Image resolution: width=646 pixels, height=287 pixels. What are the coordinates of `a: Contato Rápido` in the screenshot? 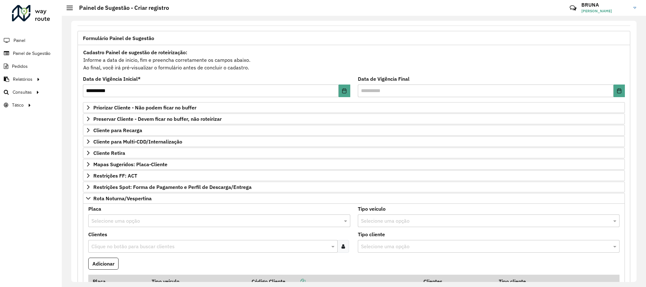 It's located at (573, 8).